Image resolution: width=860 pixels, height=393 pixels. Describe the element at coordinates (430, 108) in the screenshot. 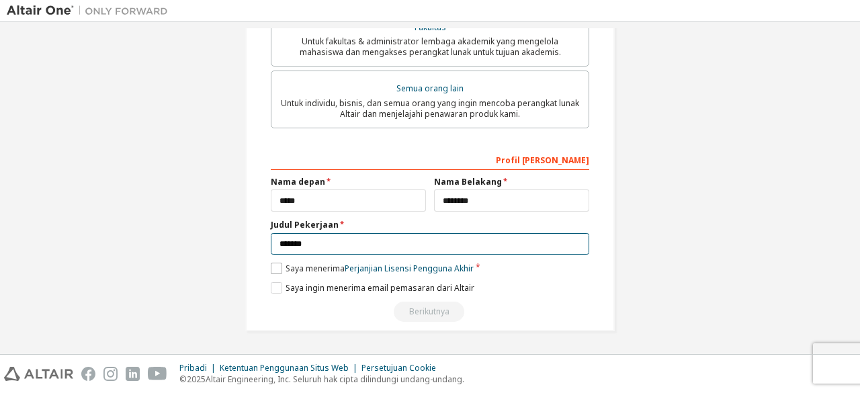

I see `font: Untuk individu, bisnis, dan semua orang yang ingin mencoba perangkat lunak Altair dan menjelajahi...` at that location.